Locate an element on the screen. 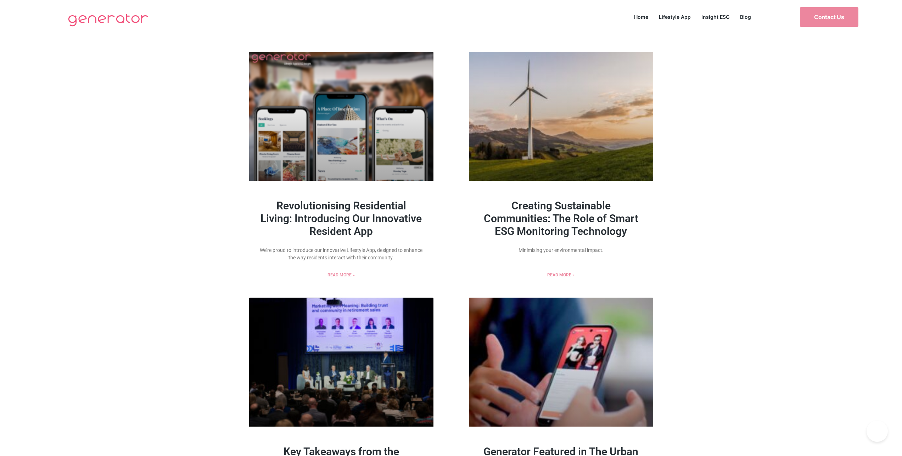 The width and height of the screenshot is (902, 456). nav: Menu is located at coordinates (693, 17).